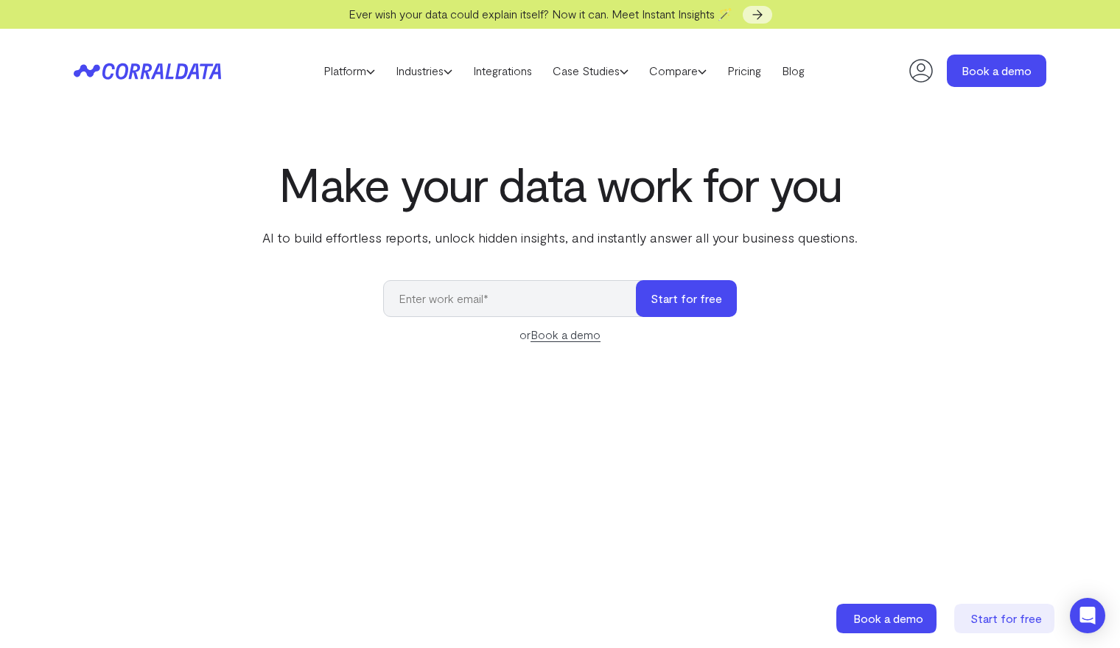 This screenshot has height=648, width=1120. Describe the element at coordinates (1006, 618) in the screenshot. I see `a: Start for free` at that location.